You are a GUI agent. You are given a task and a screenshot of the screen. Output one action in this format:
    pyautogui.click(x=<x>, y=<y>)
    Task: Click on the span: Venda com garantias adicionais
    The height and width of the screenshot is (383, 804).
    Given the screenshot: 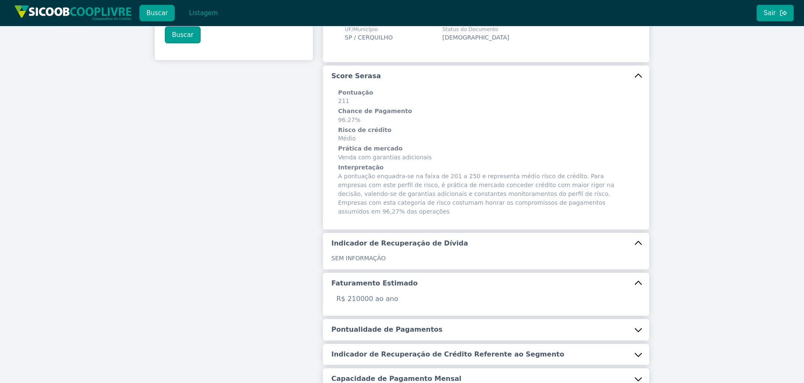 What is the action you would take?
    pyautogui.click(x=486, y=153)
    